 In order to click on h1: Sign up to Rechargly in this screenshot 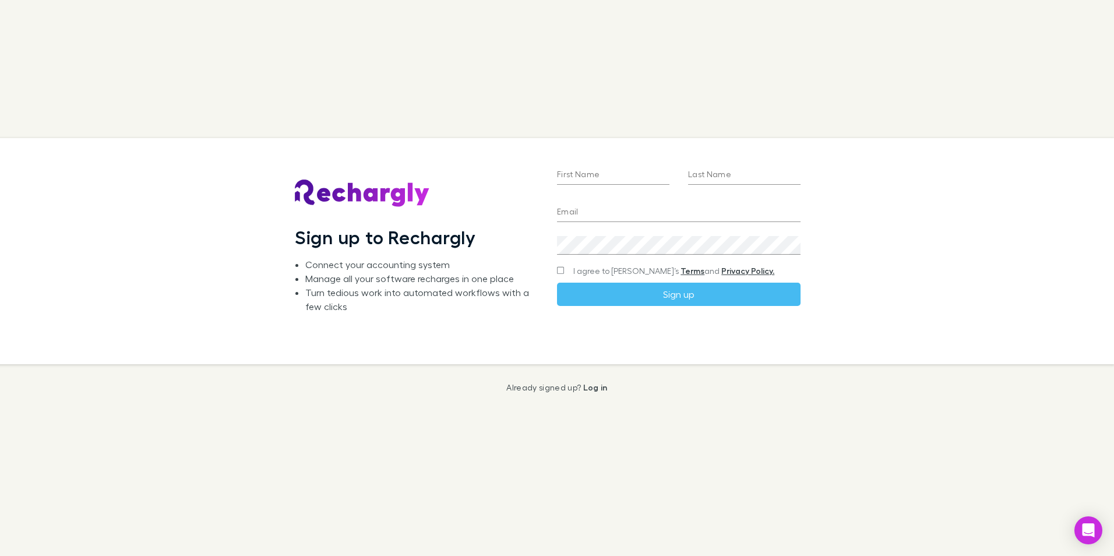, I will do `click(385, 237)`.